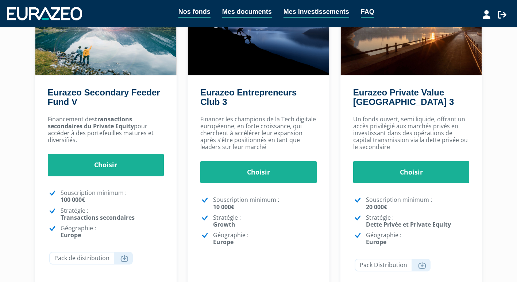 This screenshot has width=517, height=282. What do you see at coordinates (224, 207) in the screenshot?
I see `strong: 10 000€` at bounding box center [224, 207].